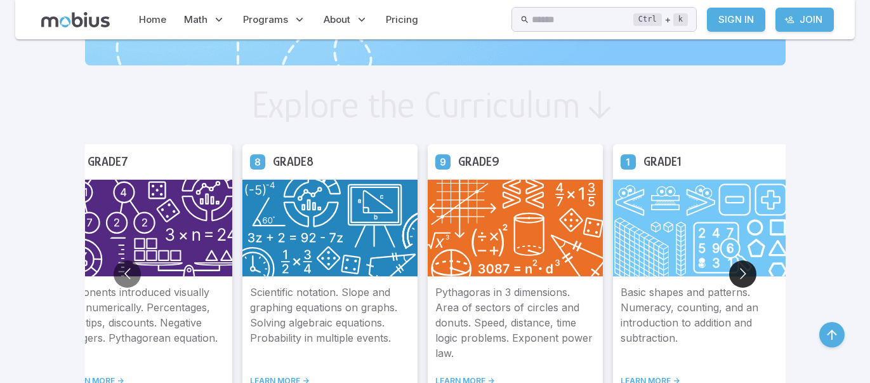 This screenshot has height=383, width=870. What do you see at coordinates (416, 105) in the screenshot?
I see `h2: Explore the Curriculum` at bounding box center [416, 105].